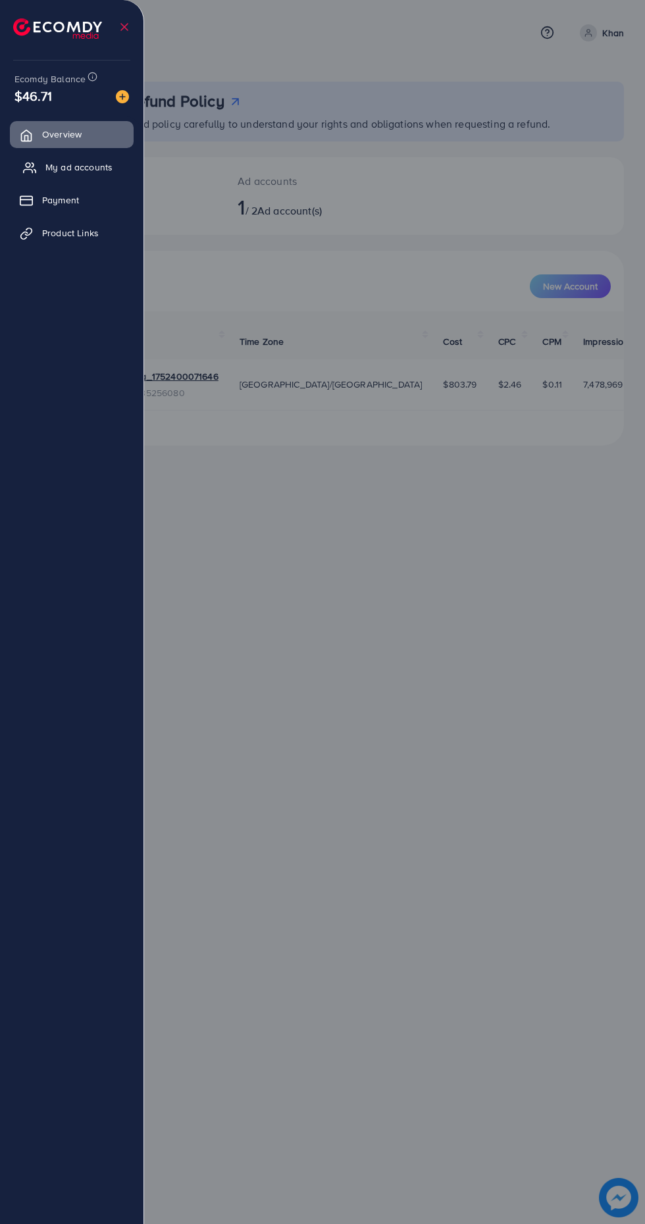  Describe the element at coordinates (79, 167) in the screenshot. I see `span: My ad accounts` at that location.